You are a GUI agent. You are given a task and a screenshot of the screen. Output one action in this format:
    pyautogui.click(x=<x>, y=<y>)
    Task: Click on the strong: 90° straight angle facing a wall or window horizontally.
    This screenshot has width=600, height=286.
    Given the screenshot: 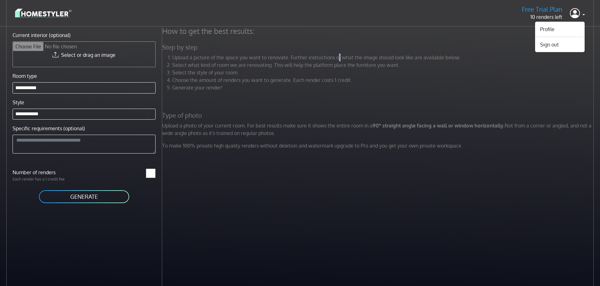 What is the action you would take?
    pyautogui.click(x=439, y=126)
    